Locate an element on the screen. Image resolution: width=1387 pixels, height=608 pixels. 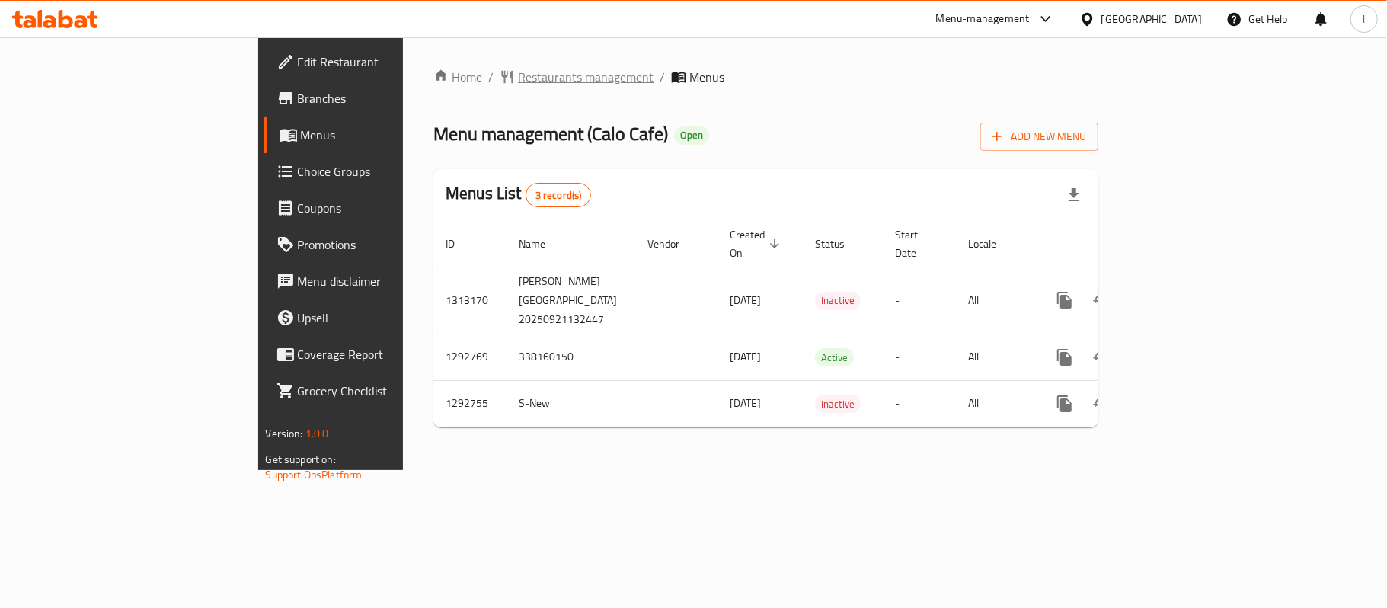
span: Coupons is located at coordinates (388, 208).